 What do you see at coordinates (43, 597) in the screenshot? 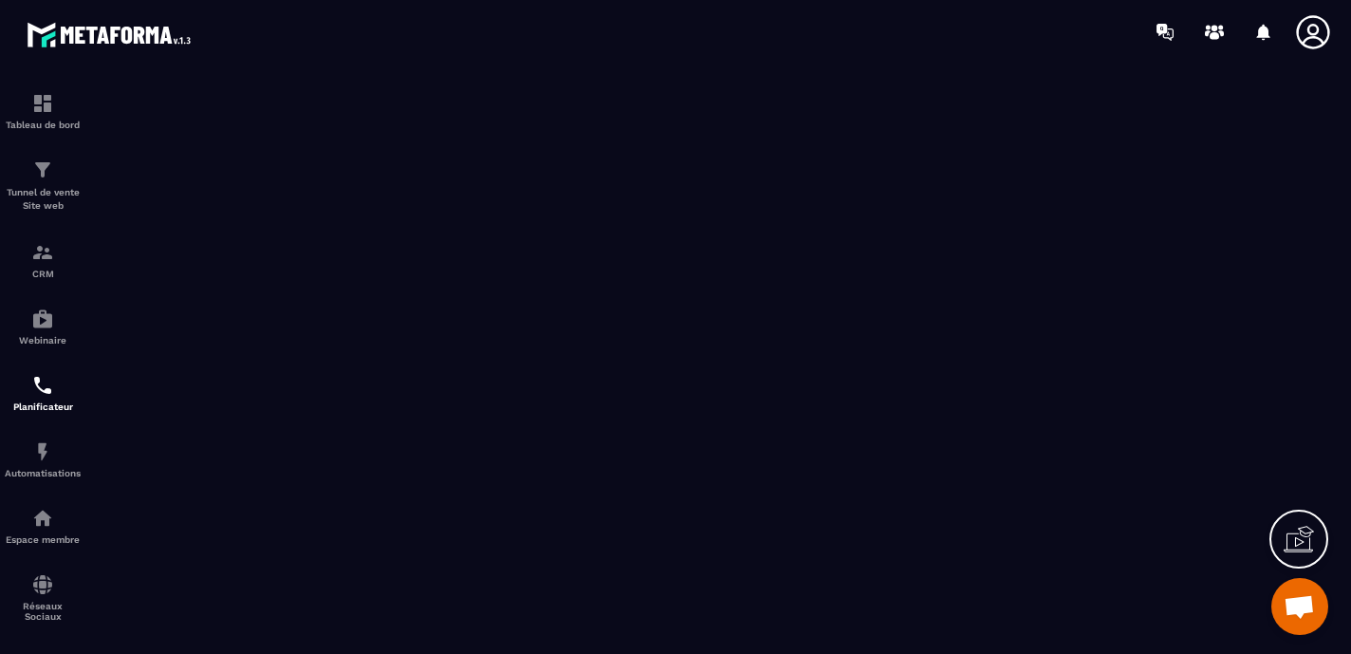
I see `a: social-networksocial-networkRéseaux Sociaux` at bounding box center [43, 597].